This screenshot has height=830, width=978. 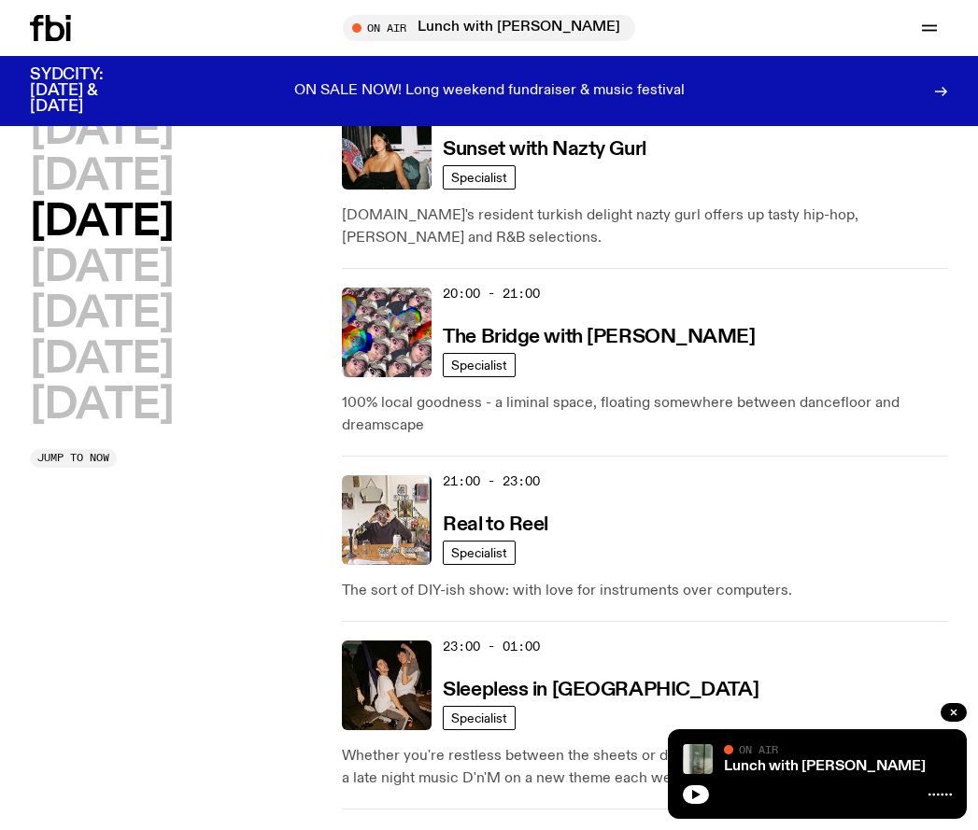 I want to click on p: 100% local goodness - a liminal space, floating somewhere between dancefloor and dreamscape, so click(x=644, y=415).